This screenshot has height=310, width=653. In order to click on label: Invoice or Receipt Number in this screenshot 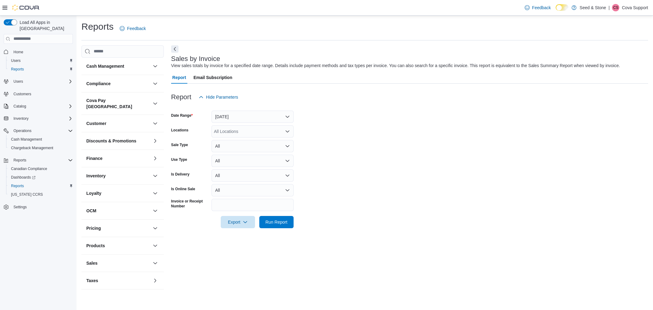, I will do `click(190, 204)`.